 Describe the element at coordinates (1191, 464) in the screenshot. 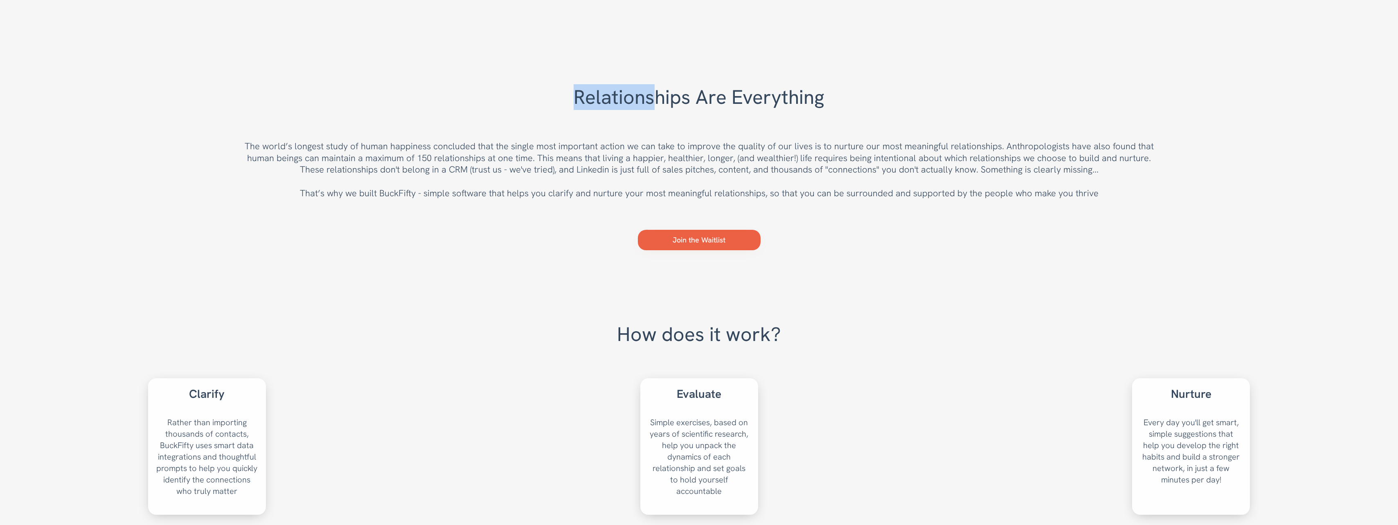

I see `h1: Every day you'll get smart, simple suggestions that help you develop the right habits and build a...` at that location.